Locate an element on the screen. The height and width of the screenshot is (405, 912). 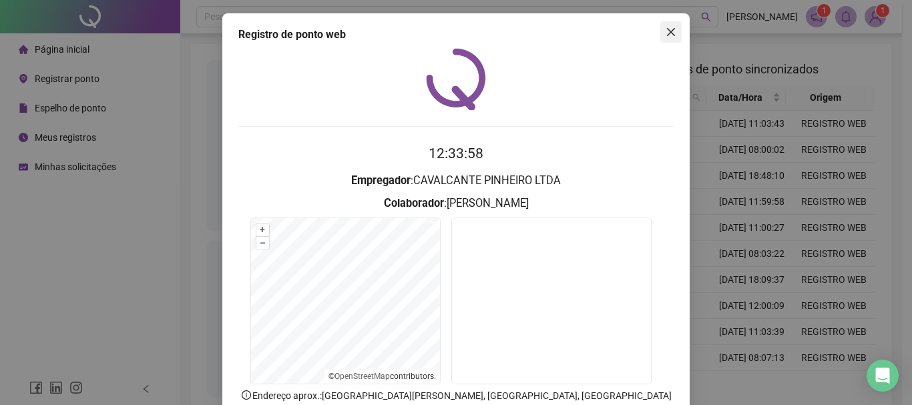
div: Open Intercom Messenger is located at coordinates (883, 376).